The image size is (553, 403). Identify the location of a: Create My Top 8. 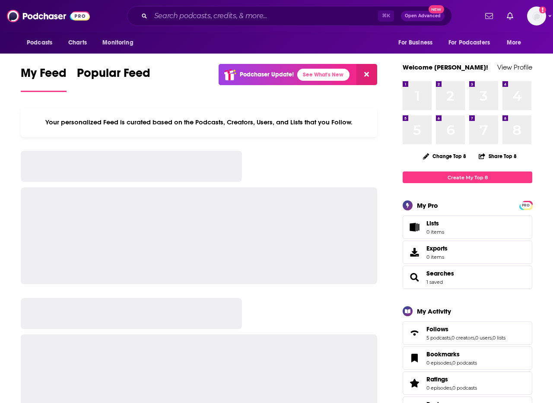
(467, 177).